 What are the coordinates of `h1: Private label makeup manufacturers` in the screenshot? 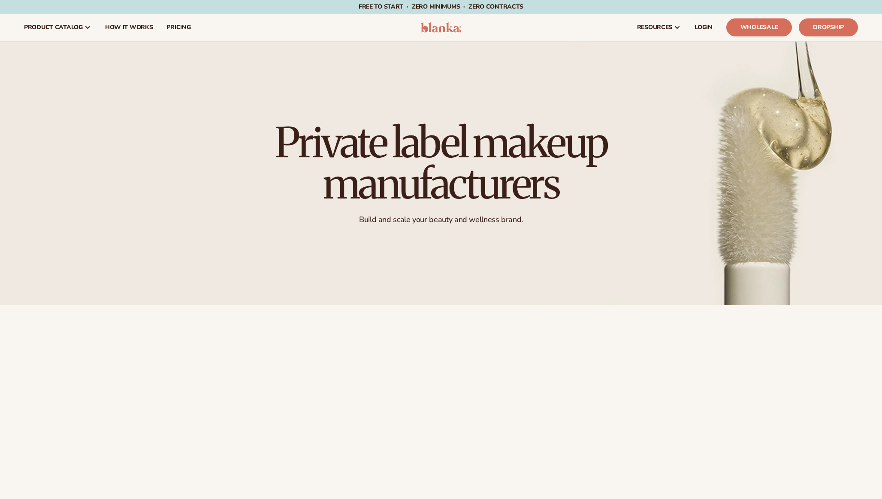 It's located at (441, 163).